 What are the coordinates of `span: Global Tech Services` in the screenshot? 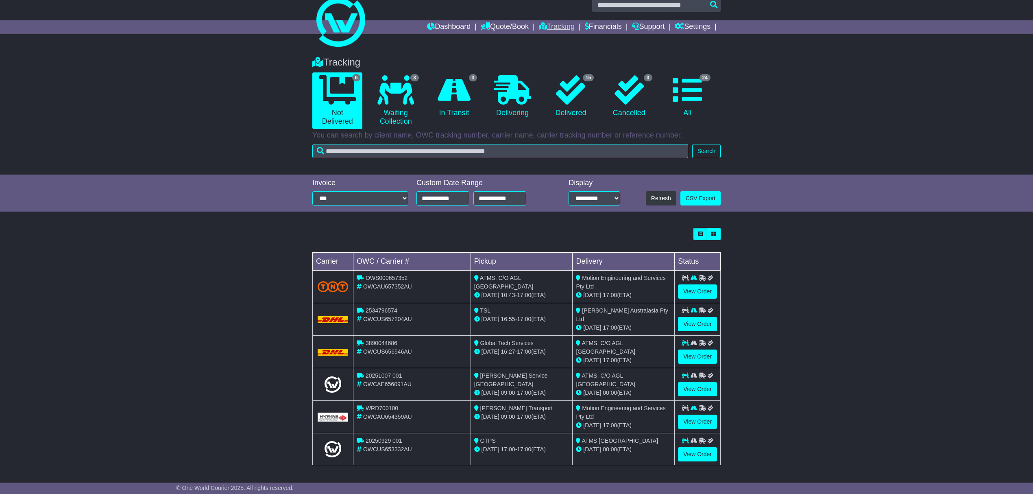 It's located at (507, 343).